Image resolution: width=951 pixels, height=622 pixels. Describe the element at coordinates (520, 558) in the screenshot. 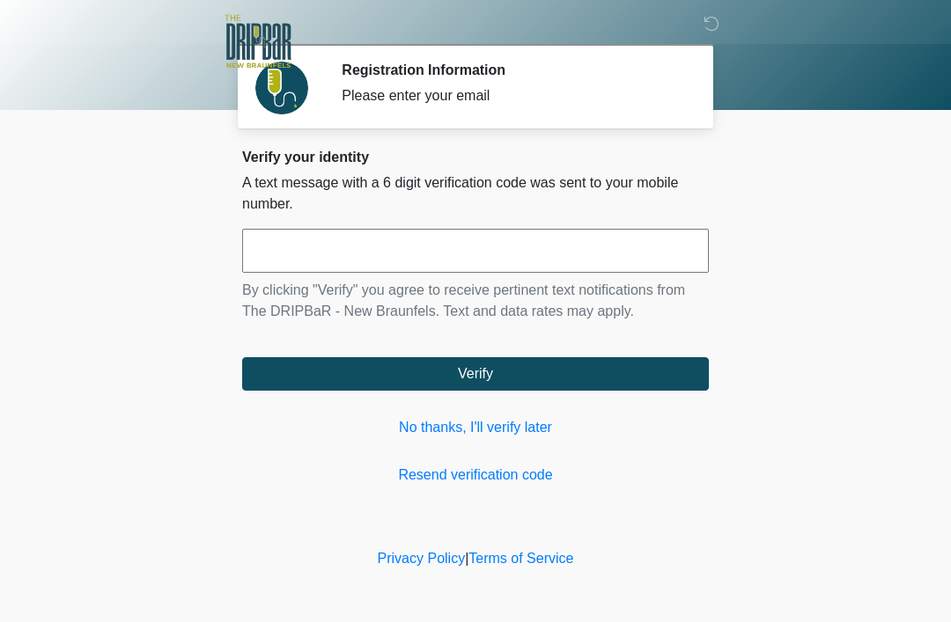

I see `a: Terms of Service` at that location.